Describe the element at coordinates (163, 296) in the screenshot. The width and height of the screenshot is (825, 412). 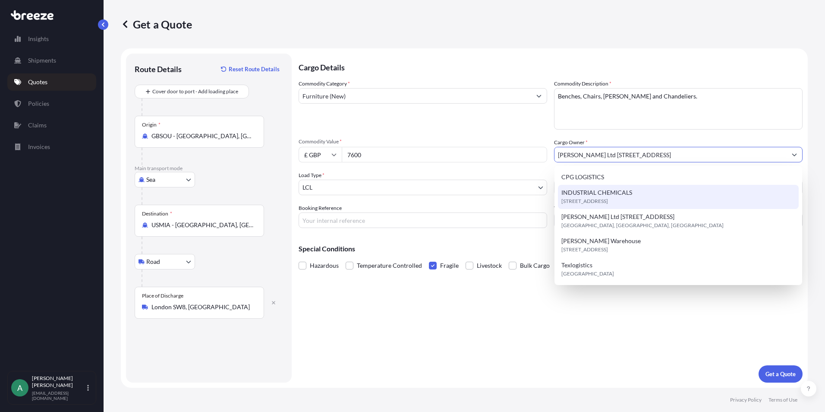
I see `div: Place of Discharge` at that location.